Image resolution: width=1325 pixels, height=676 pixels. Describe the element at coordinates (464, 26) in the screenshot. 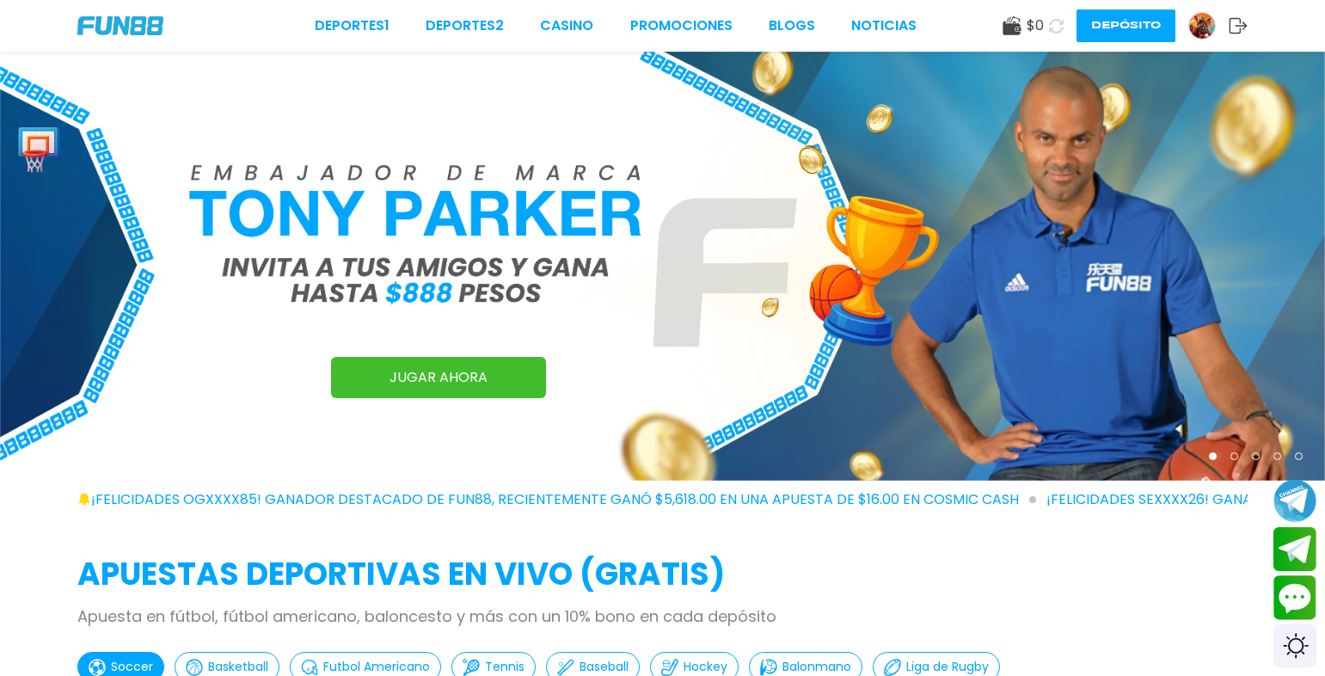

I see `a: Deportes2` at that location.